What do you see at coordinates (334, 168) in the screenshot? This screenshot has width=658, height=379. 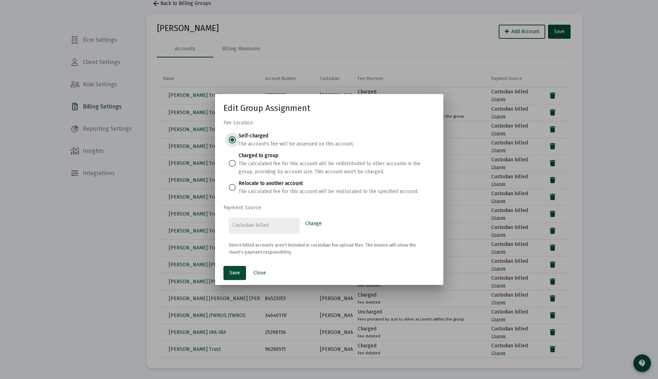 I see `p: The calculated fee for this account will be redistributed to other accounts in the group, prorati...` at bounding box center [334, 168].